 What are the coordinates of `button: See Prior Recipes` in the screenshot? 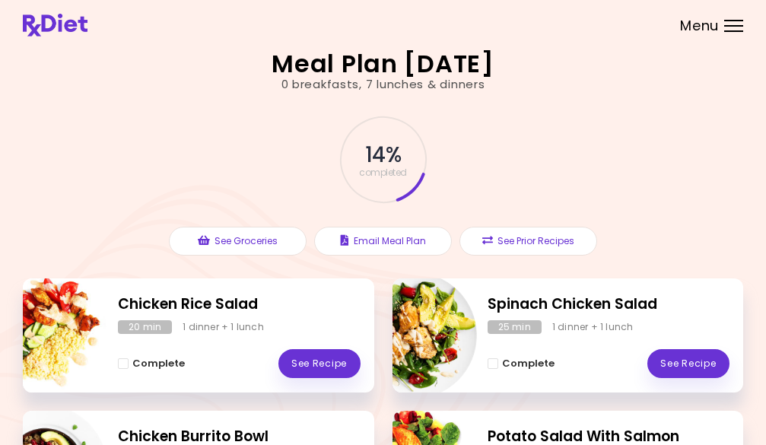 It's located at (528, 241).